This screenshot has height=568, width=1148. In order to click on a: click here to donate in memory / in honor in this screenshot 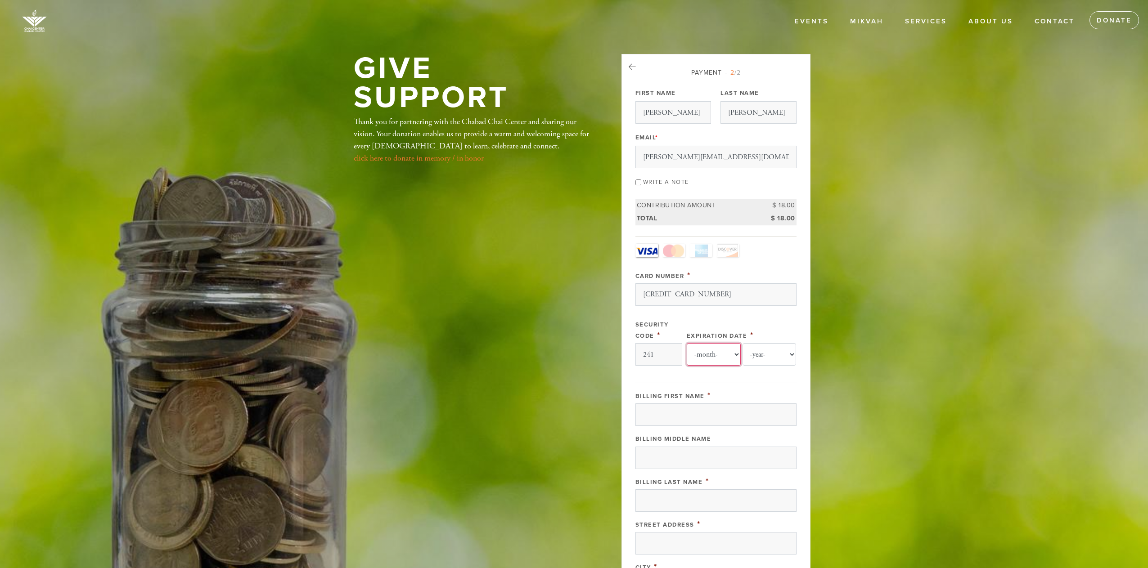, I will do `click(418, 158)`.